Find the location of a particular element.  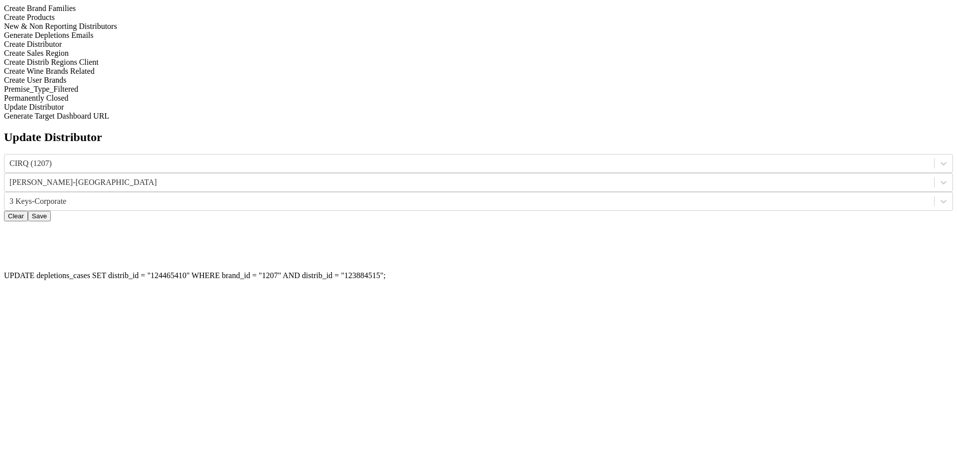

button: Clear is located at coordinates (16, 216).